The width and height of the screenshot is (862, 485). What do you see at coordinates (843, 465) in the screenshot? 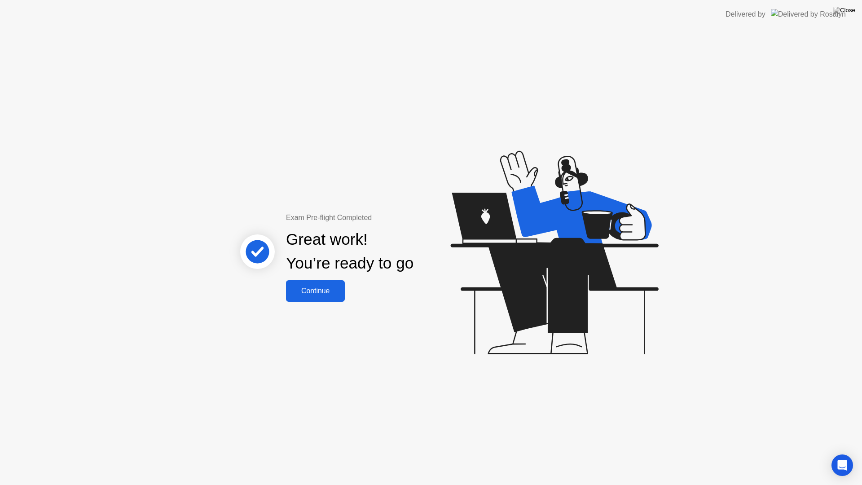
I see `div: Open Intercom Messenger` at bounding box center [843, 465].